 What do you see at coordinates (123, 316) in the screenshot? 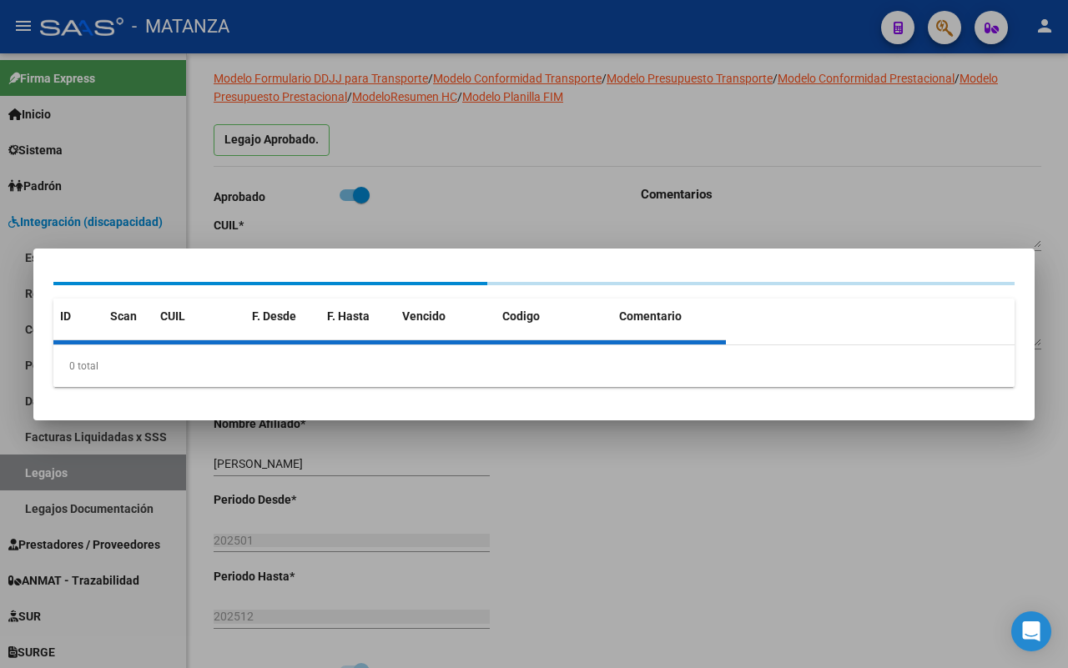
I see `span: Scan` at bounding box center [123, 316].